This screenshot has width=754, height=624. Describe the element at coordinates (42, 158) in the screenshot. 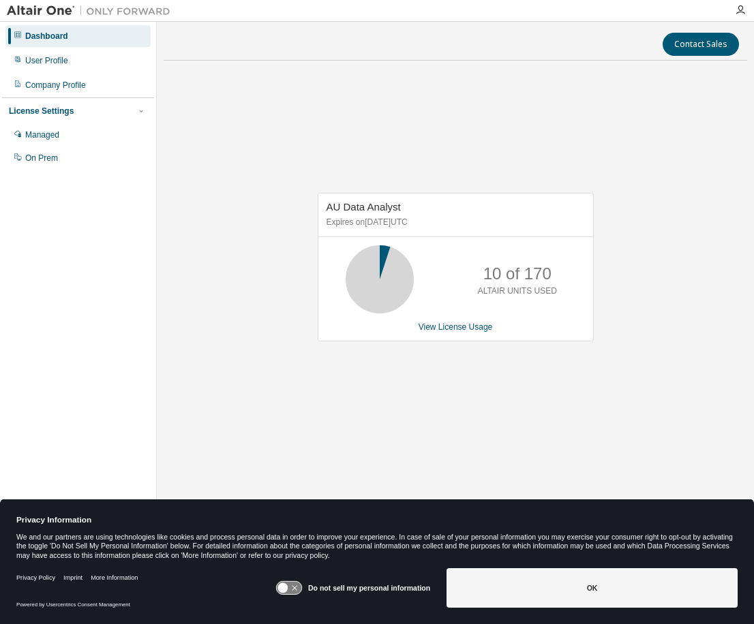

I see `div: On Prem` at that location.